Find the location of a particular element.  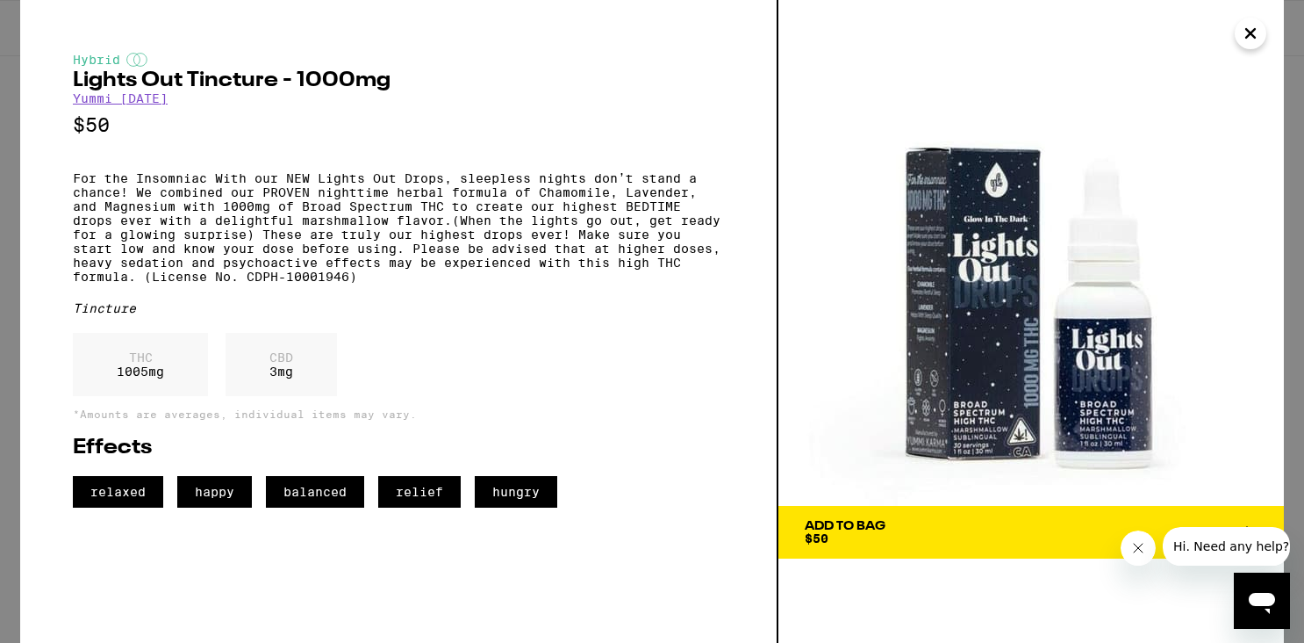

span: Hi. Need any help? is located at coordinates (68, 19).